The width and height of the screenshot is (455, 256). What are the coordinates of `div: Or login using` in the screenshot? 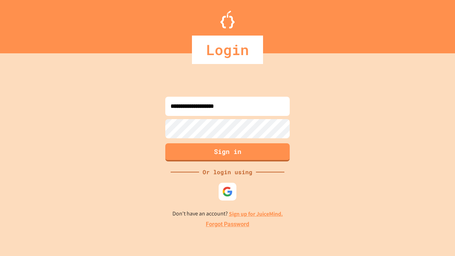 It's located at (228, 172).